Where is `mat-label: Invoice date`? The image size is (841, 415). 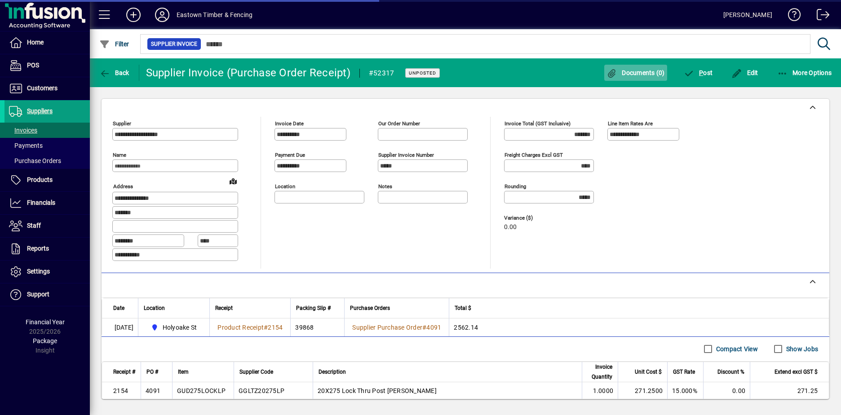 mat-label: Invoice date is located at coordinates (289, 123).